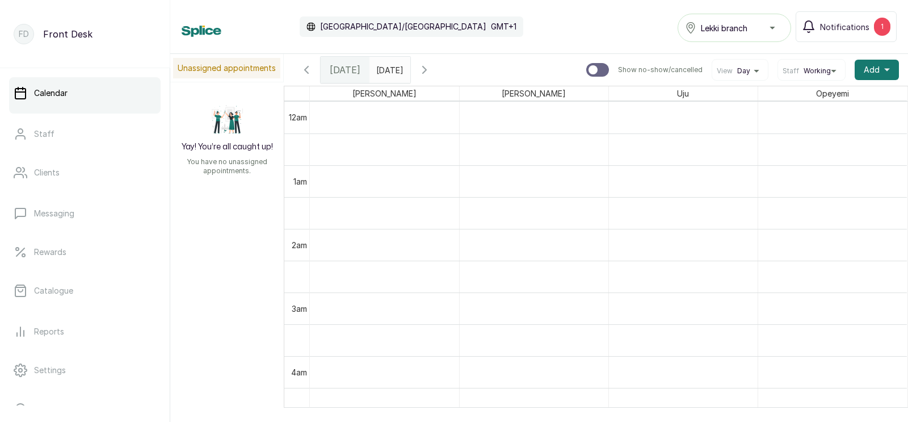  Describe the element at coordinates (47, 172) in the screenshot. I see `p: Clients` at that location.